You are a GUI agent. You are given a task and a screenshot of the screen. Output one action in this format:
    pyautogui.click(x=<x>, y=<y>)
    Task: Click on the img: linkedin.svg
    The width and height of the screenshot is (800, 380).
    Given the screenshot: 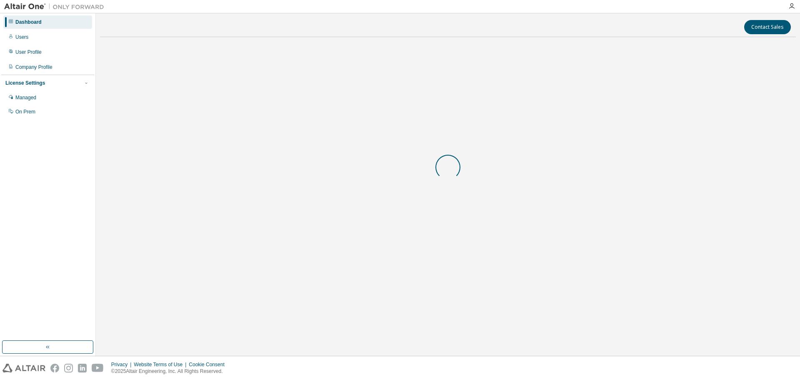 What is the action you would take?
    pyautogui.click(x=82, y=368)
    